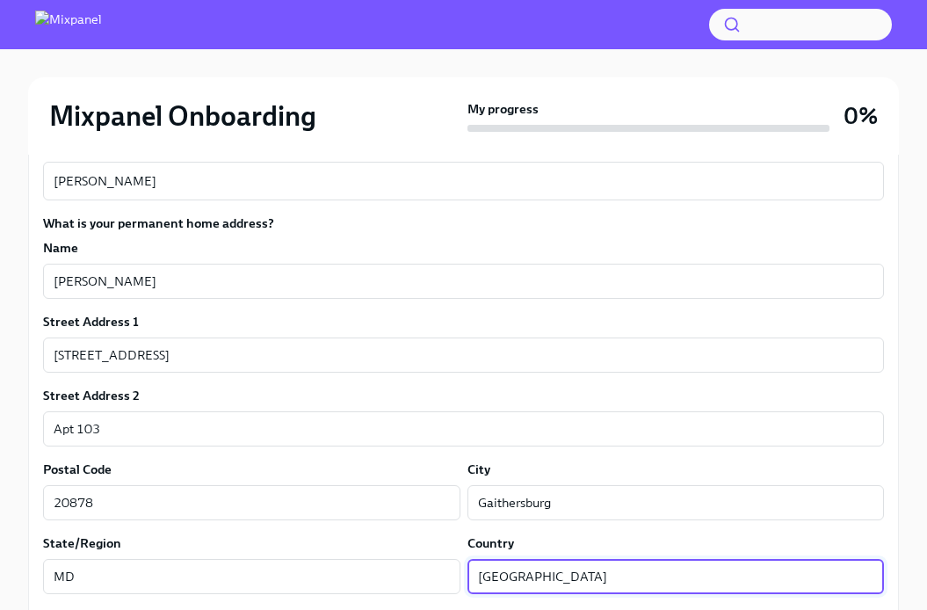 This screenshot has width=927, height=610. I want to click on img: Mixpanel, so click(69, 25).